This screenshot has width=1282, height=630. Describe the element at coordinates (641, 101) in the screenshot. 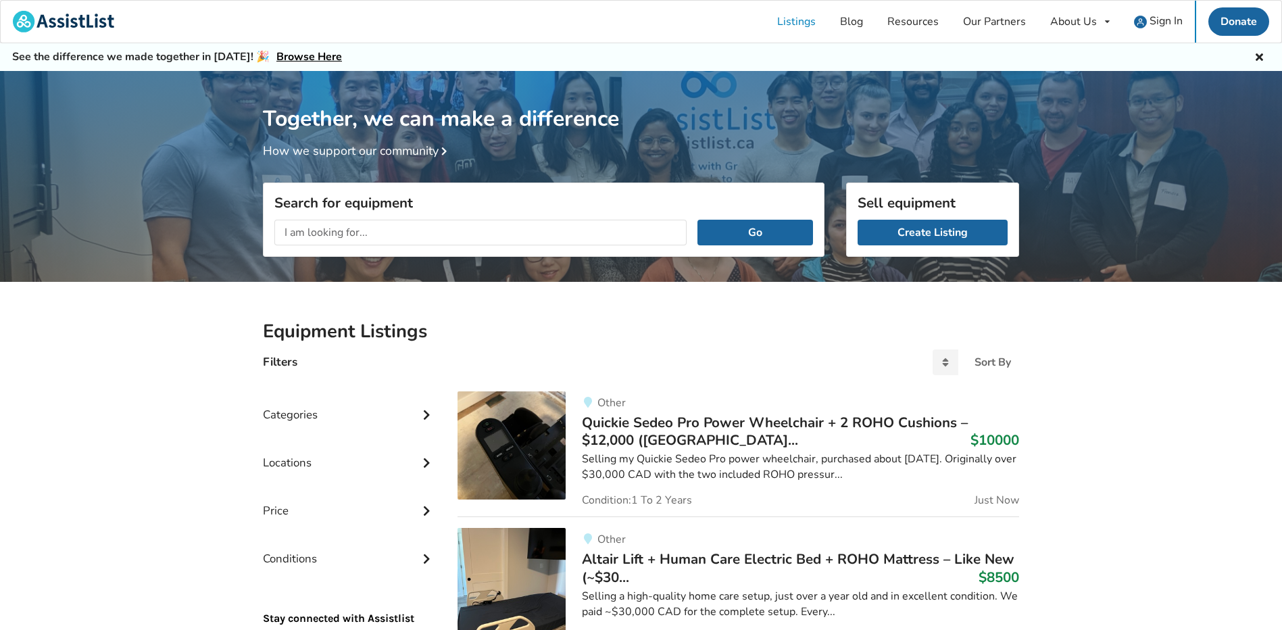

I see `h1: Together, we can make a difference` at that location.